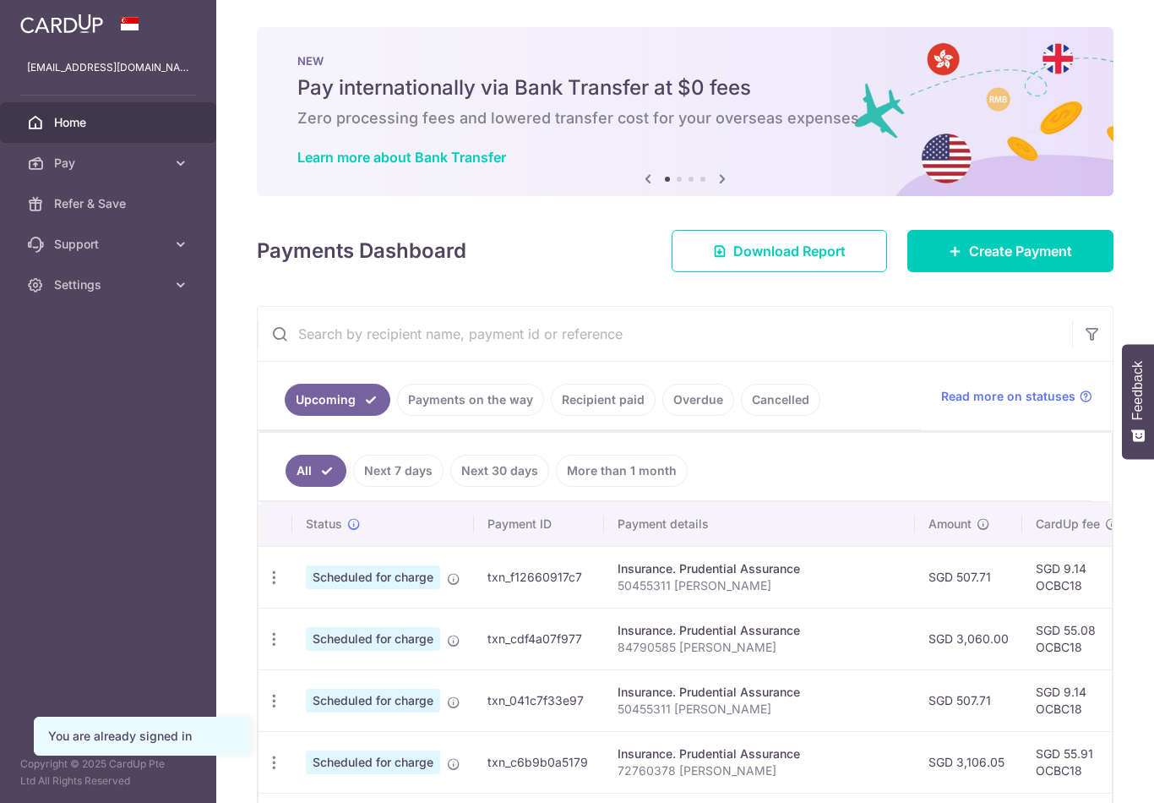 This screenshot has width=1154, height=803. Describe the element at coordinates (779, 251) in the screenshot. I see `a: Download Report` at that location.